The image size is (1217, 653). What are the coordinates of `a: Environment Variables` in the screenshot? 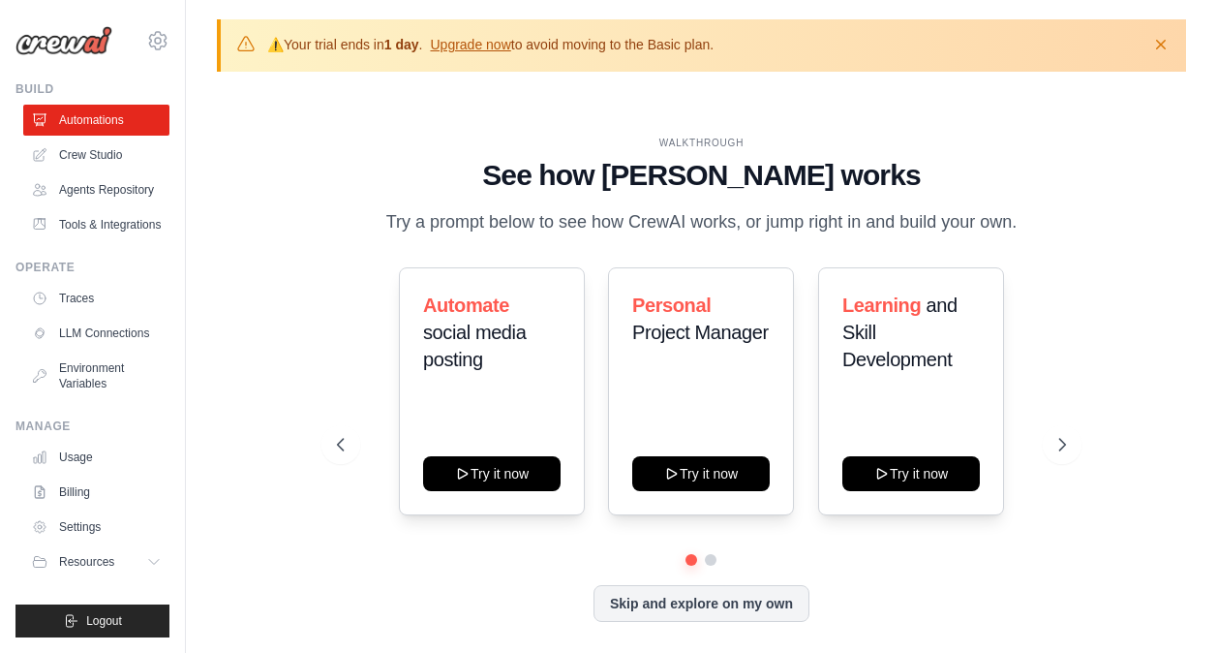 It's located at (96, 376).